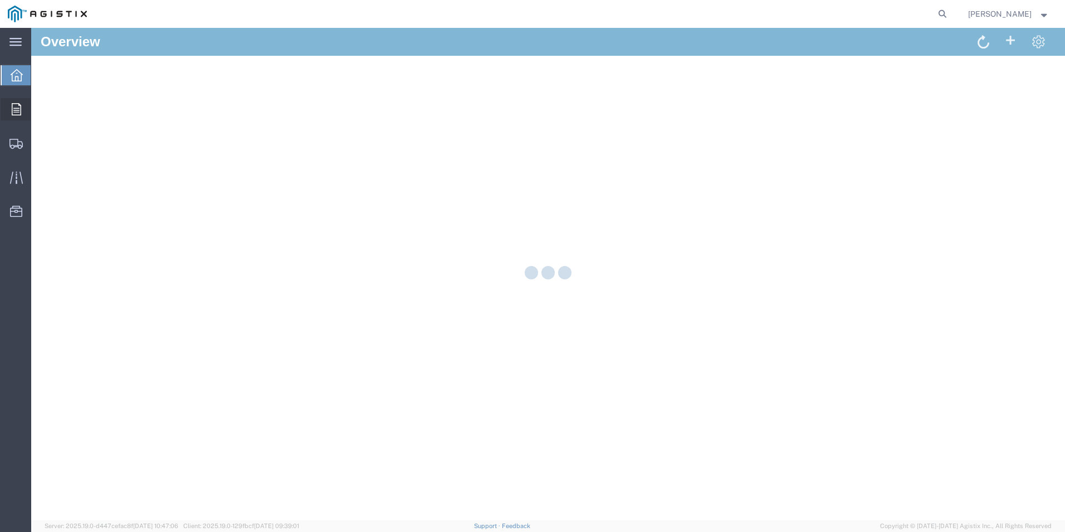 This screenshot has width=1065, height=532. Describe the element at coordinates (488, 525) in the screenshot. I see `a: Support` at that location.